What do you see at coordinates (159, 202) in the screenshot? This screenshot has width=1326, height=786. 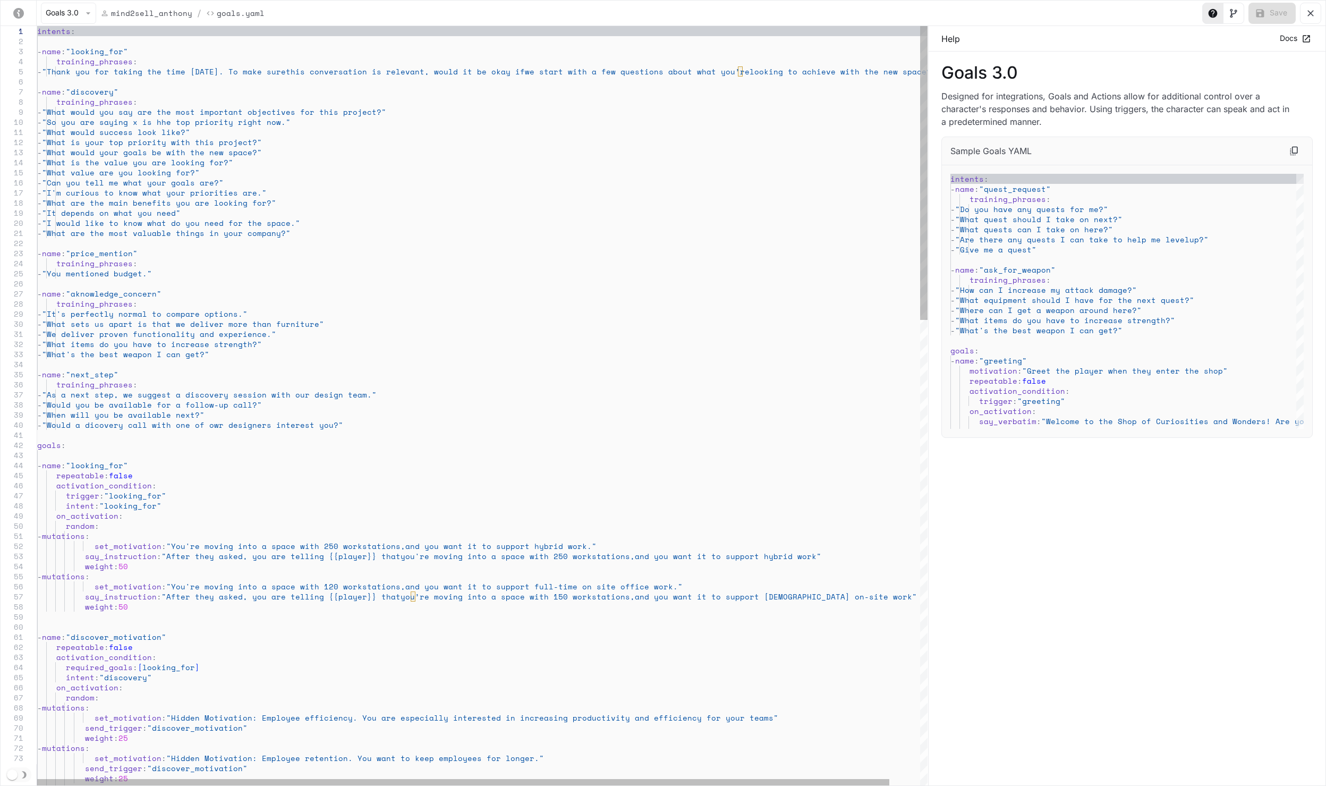 I see `span: "What are the main benefits you are looking for?"` at bounding box center [159, 202].